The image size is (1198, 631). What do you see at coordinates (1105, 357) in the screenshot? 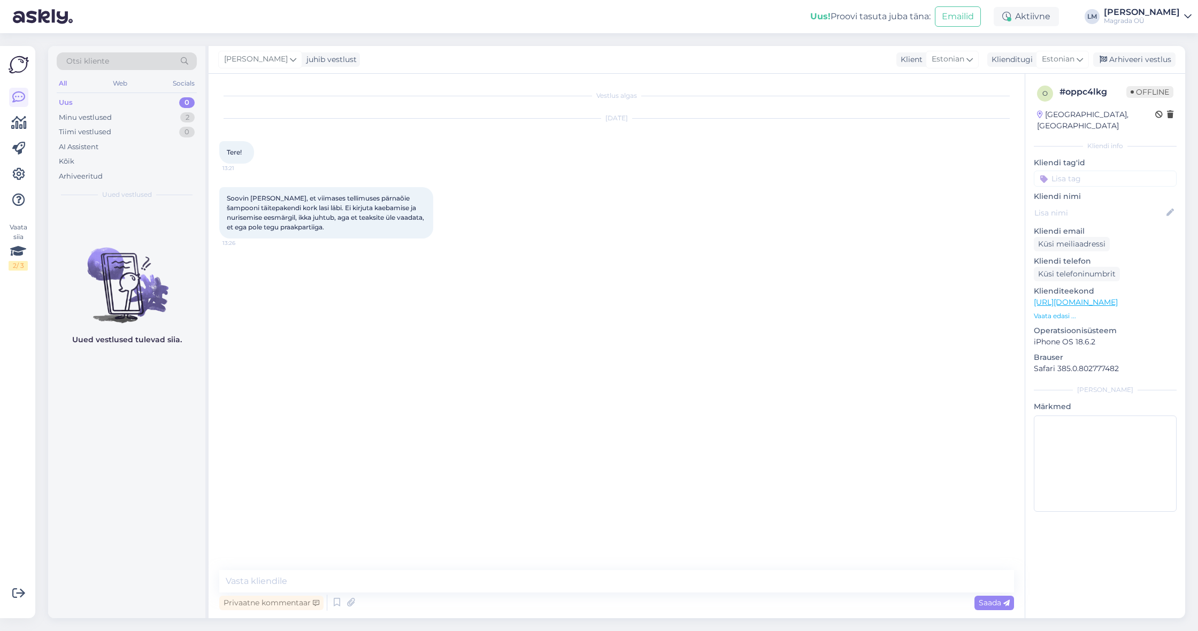
I see `p: Brauser` at bounding box center [1105, 357].